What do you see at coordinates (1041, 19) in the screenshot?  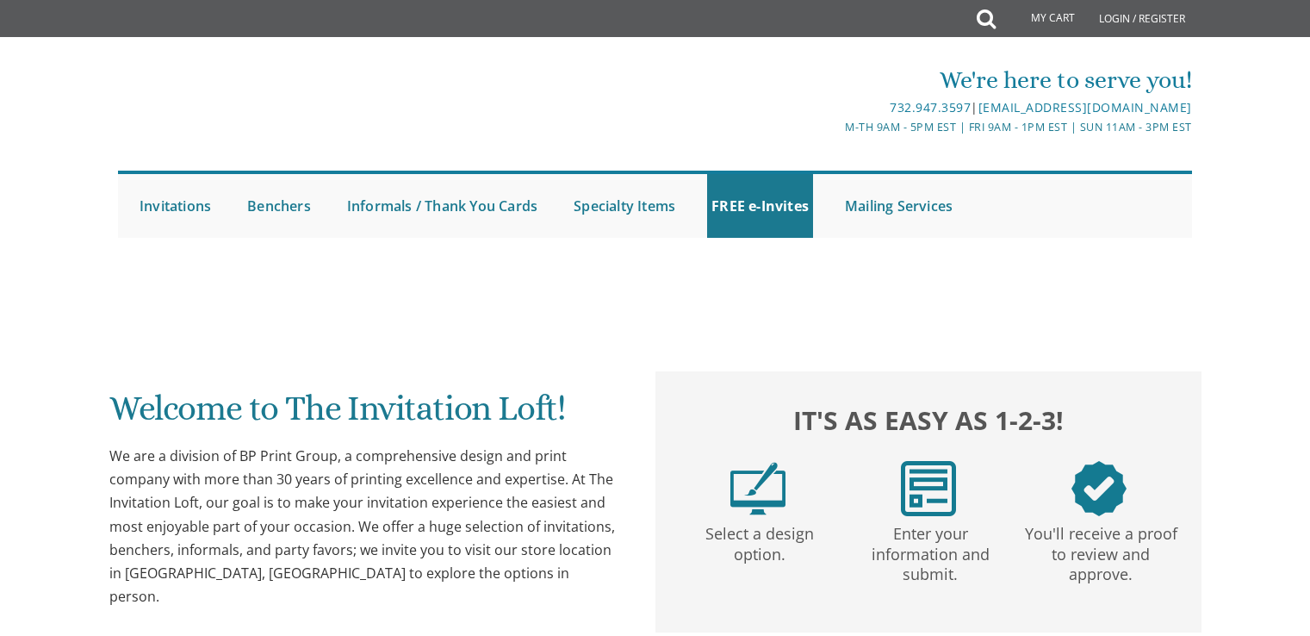 I see `a: My Cart` at bounding box center [1041, 19].